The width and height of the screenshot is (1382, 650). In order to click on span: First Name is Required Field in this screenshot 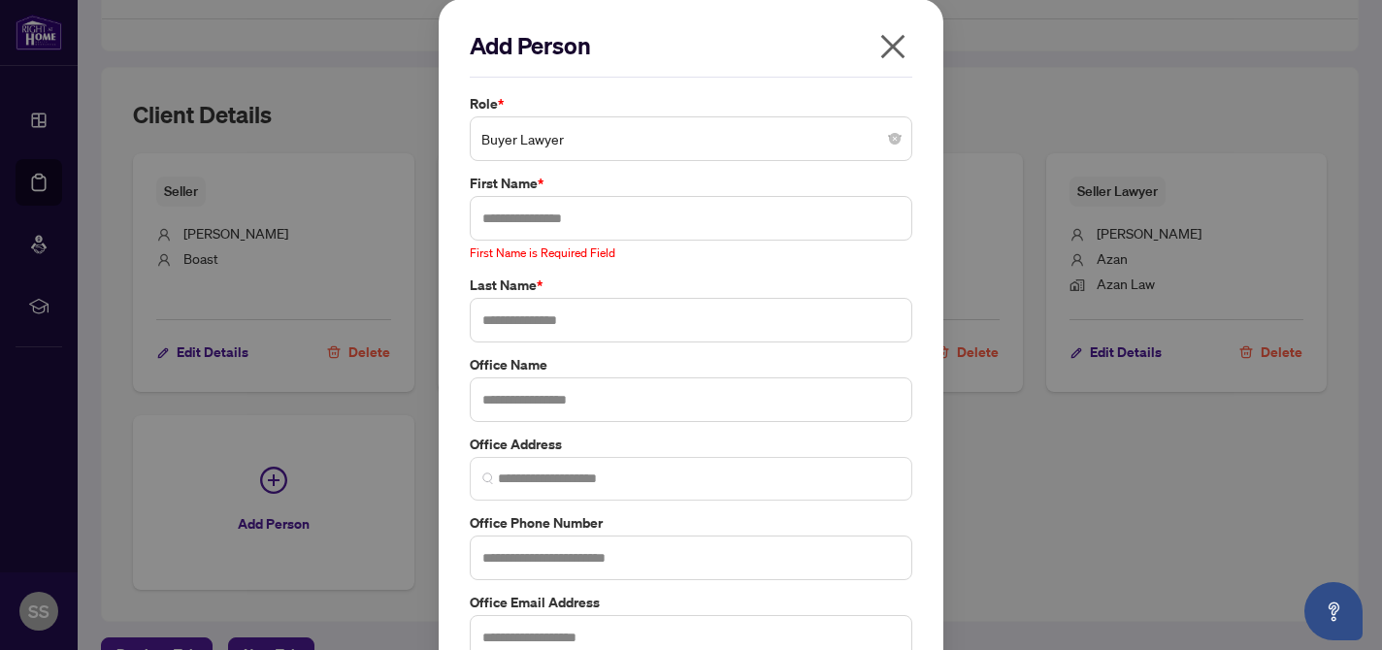, I will do `click(542, 252)`.